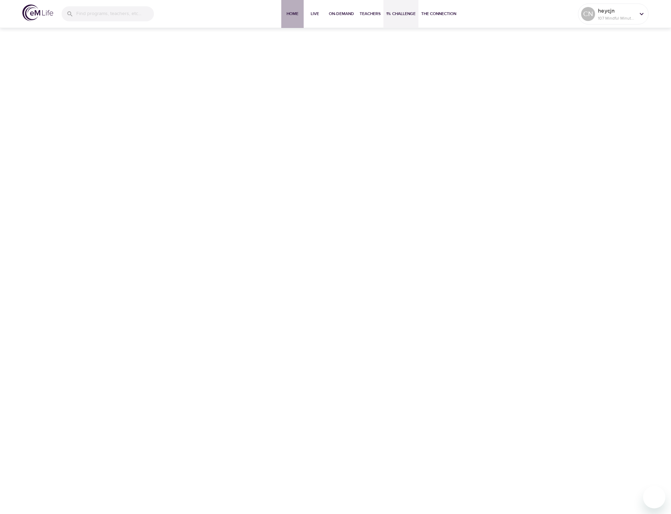 Image resolution: width=671 pixels, height=514 pixels. Describe the element at coordinates (293, 14) in the screenshot. I see `span: Home` at that location.